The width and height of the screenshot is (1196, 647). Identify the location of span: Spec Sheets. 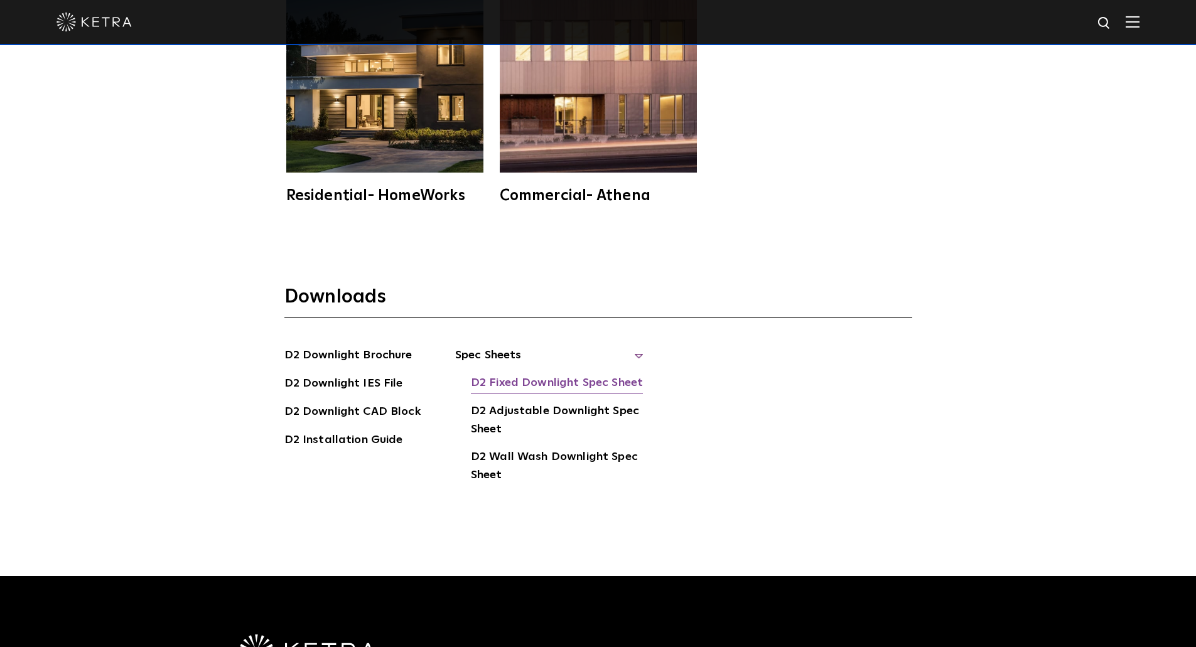
(549, 360).